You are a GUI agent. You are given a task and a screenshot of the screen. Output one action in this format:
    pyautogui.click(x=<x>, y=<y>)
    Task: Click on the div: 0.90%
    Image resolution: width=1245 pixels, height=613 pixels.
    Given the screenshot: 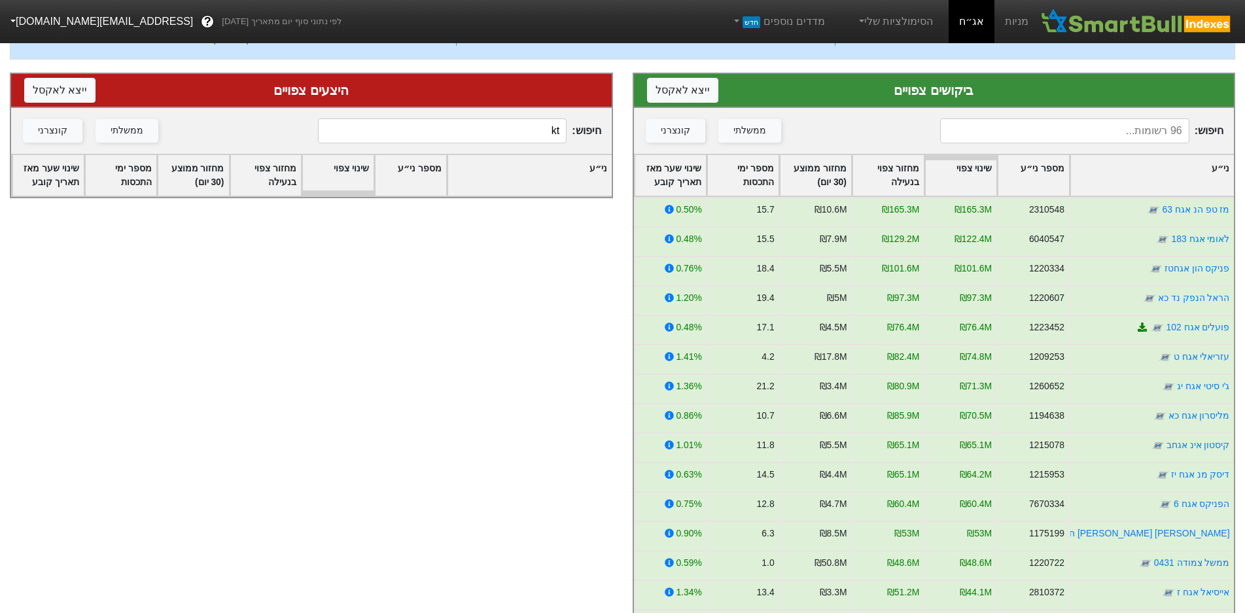 What is the action you would take?
    pyautogui.click(x=688, y=533)
    